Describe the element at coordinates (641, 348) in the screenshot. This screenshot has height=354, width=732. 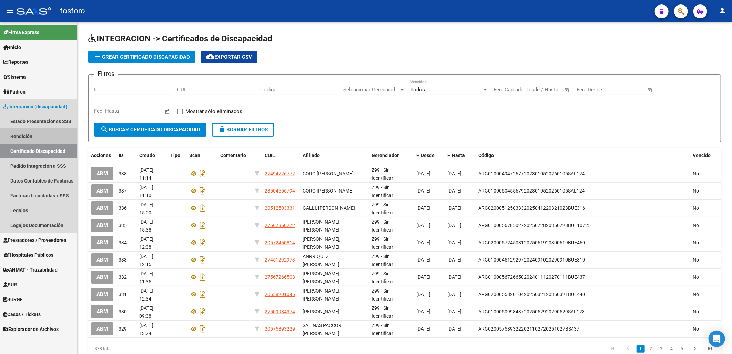
I see `a: 1` at that location.